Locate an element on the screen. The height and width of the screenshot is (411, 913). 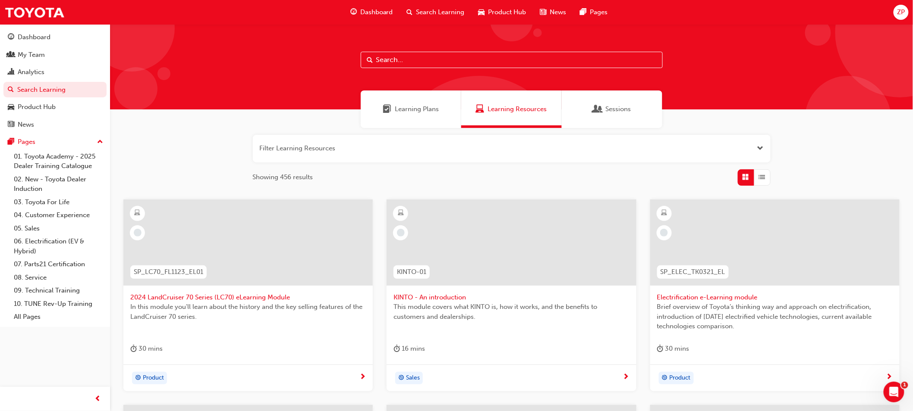
a: search-iconSearch Learning is located at coordinates (436, 12).